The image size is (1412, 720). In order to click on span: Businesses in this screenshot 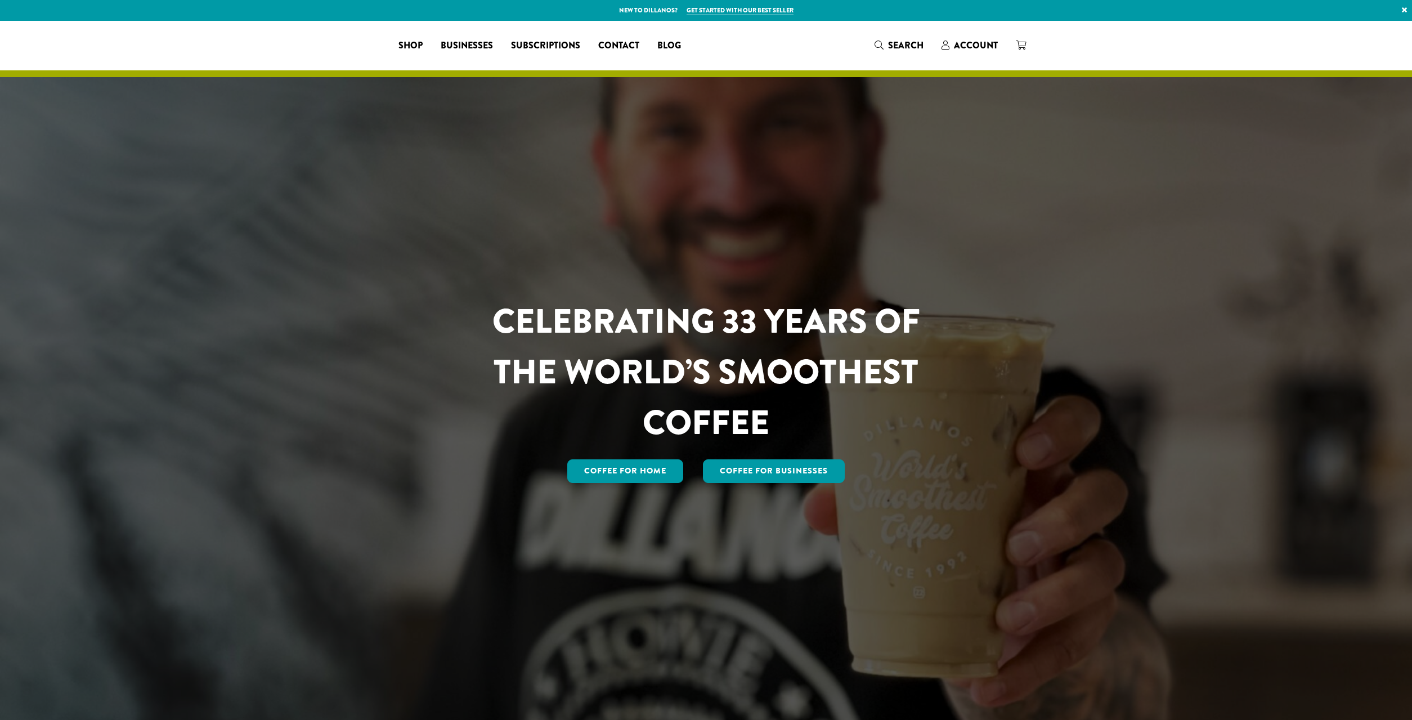, I will do `click(466, 46)`.